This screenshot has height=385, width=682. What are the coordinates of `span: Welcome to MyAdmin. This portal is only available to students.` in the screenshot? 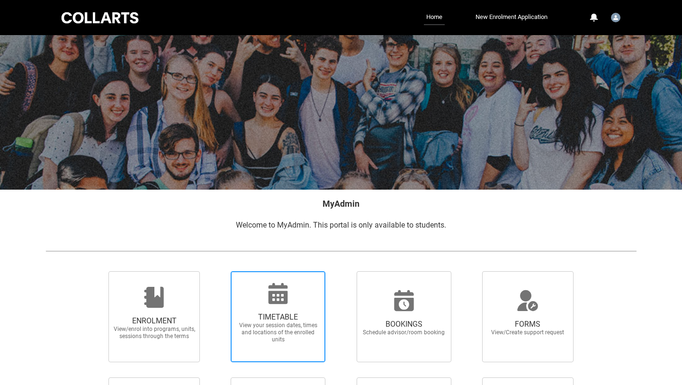 It's located at (341, 224).